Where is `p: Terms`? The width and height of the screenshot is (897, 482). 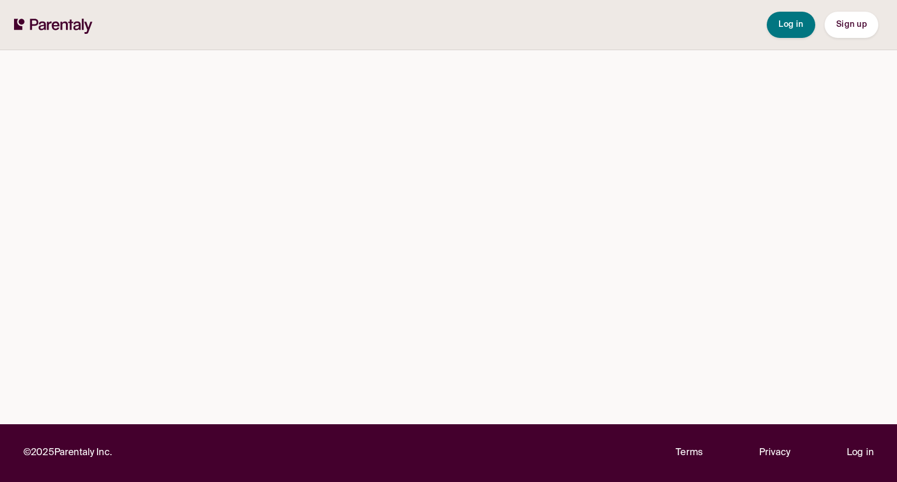 p: Terms is located at coordinates (689, 453).